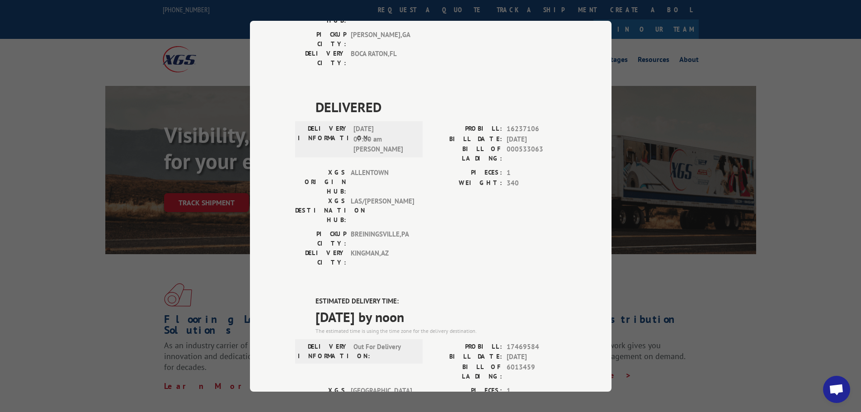 Image resolution: width=861 pixels, height=412 pixels. What do you see at coordinates (381, 58) in the screenshot?
I see `span: BOCA RATON , FL` at bounding box center [381, 58].